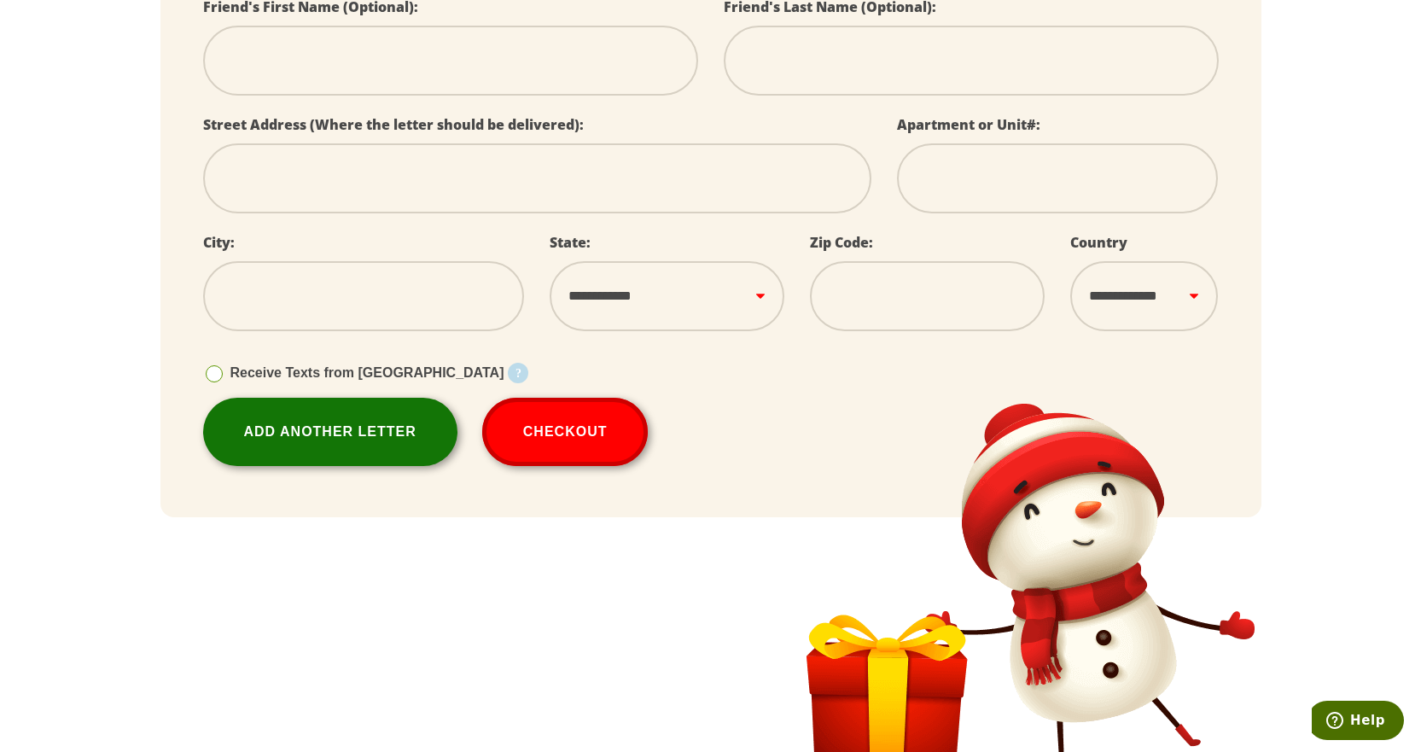 This screenshot has height=752, width=1421. Describe the element at coordinates (570, 242) in the screenshot. I see `label: State:` at that location.